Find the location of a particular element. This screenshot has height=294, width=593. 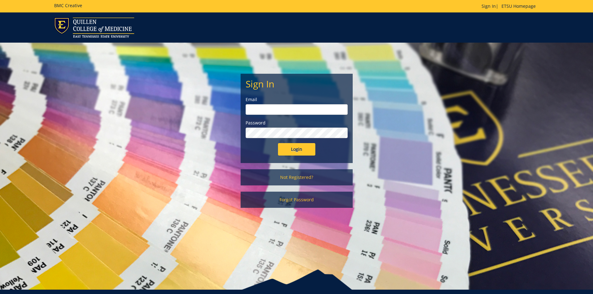

a: ETSU Homepage is located at coordinates (518, 6).